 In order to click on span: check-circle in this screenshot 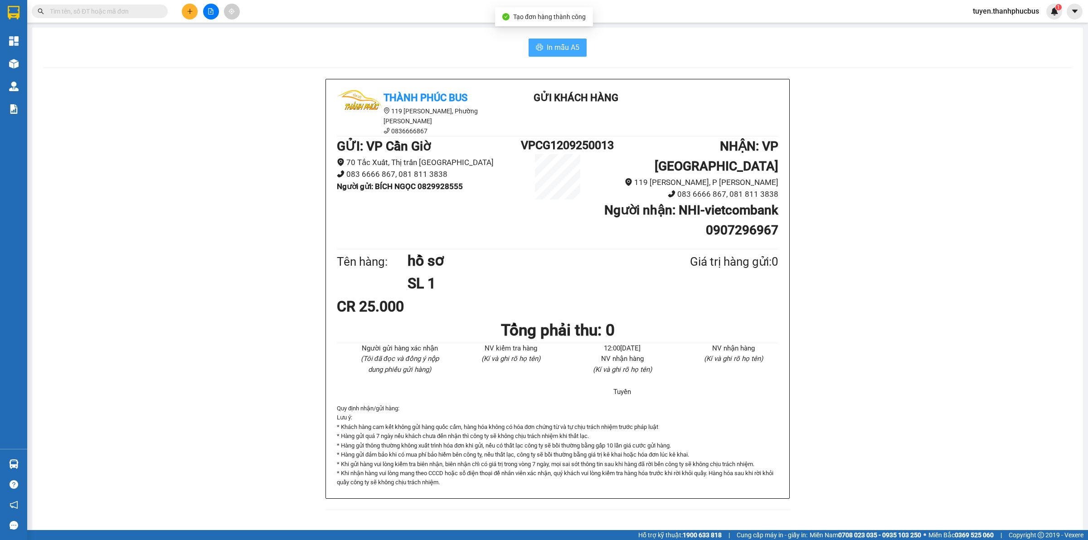, I will do `click(506, 17)`.